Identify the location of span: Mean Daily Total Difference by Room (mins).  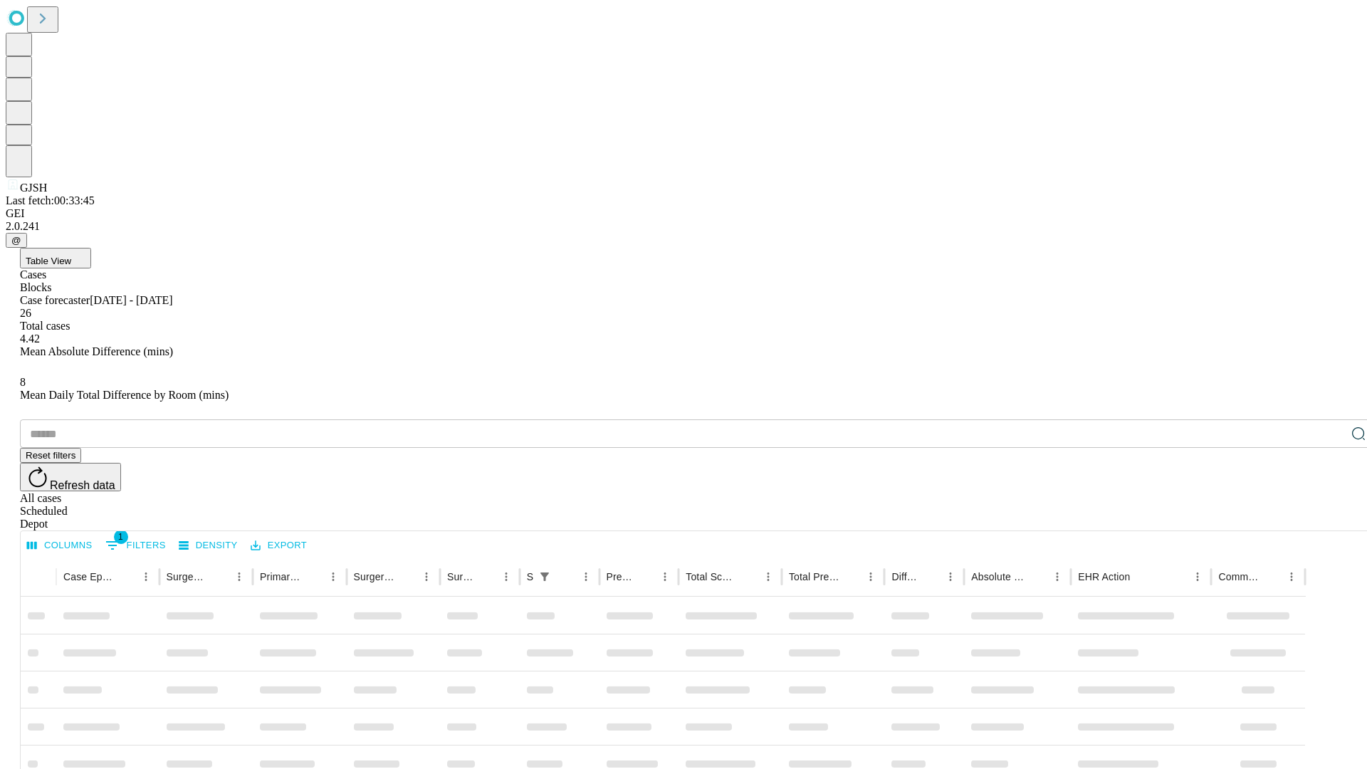
(124, 395).